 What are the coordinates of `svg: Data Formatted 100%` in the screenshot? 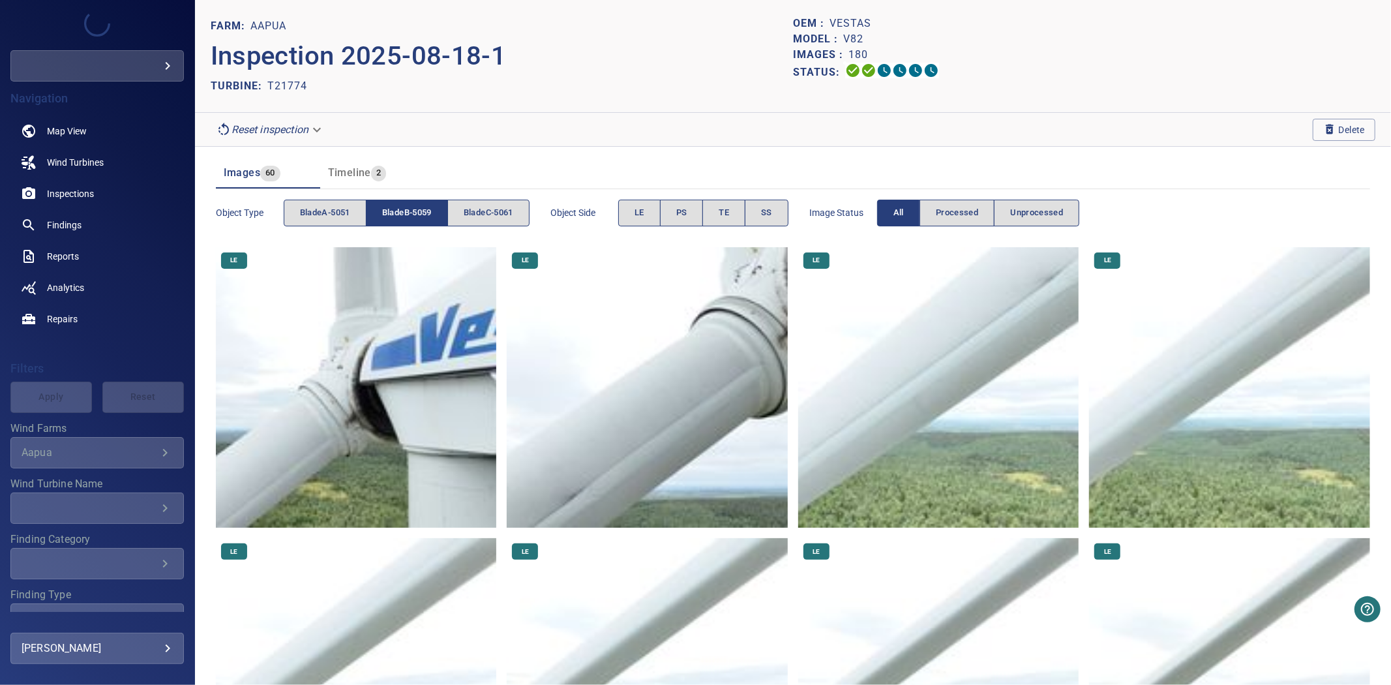 It's located at (868, 70).